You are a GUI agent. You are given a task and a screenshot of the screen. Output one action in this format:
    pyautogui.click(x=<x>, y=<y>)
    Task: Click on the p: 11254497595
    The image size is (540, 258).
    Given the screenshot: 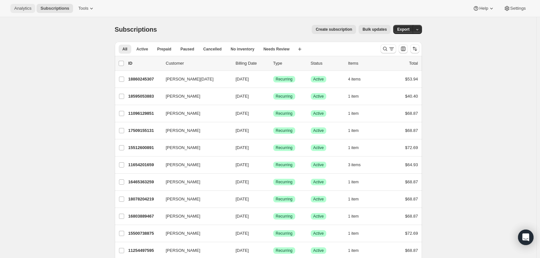 What is the action you would take?
    pyautogui.click(x=144, y=250)
    